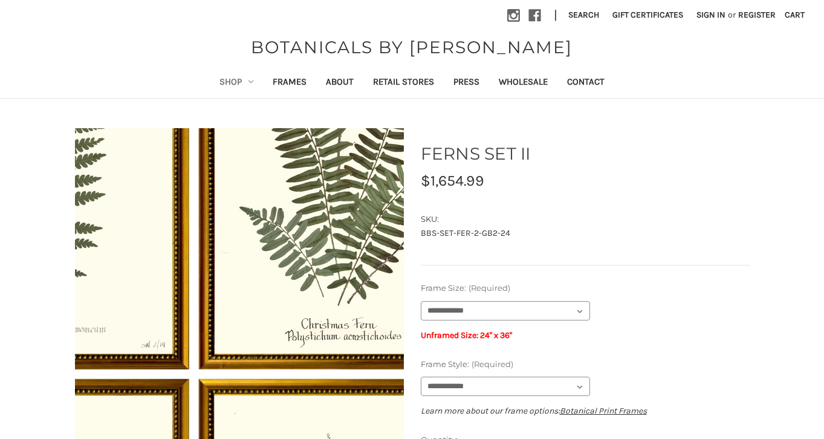 This screenshot has width=824, height=439. I want to click on span: Cart, so click(794, 15).